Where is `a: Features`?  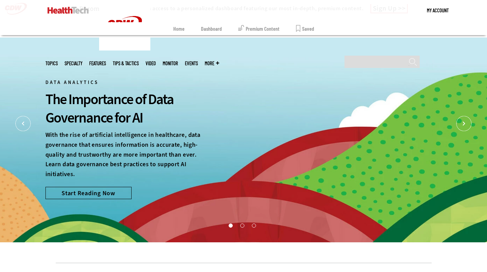 a: Features is located at coordinates (97, 63).